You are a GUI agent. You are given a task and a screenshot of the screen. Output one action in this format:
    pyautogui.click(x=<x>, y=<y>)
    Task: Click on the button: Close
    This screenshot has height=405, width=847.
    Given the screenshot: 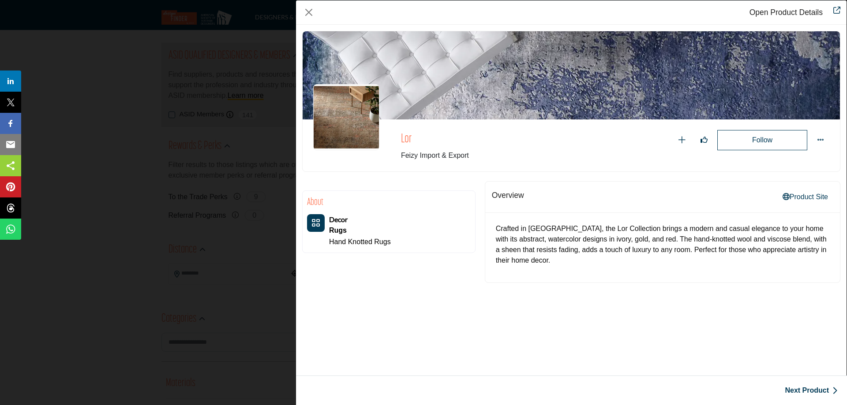 What is the action you would take?
    pyautogui.click(x=309, y=12)
    